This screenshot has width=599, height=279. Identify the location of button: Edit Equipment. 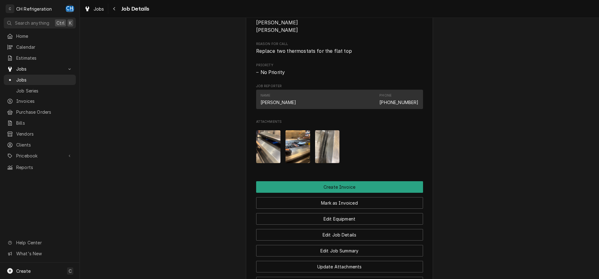
(340, 219).